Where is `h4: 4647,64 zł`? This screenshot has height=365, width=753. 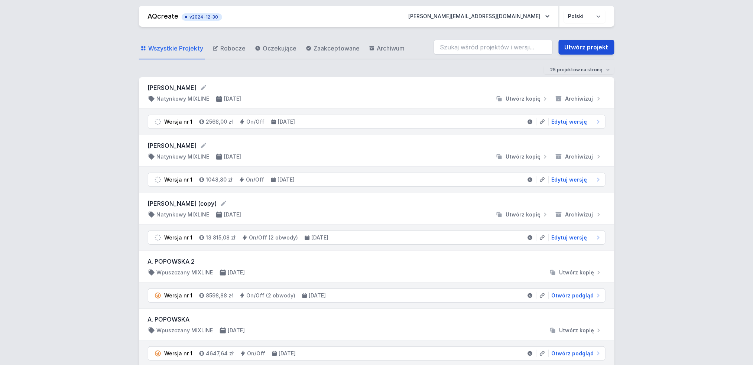
h4: 4647,64 zł is located at coordinates (220, 354).